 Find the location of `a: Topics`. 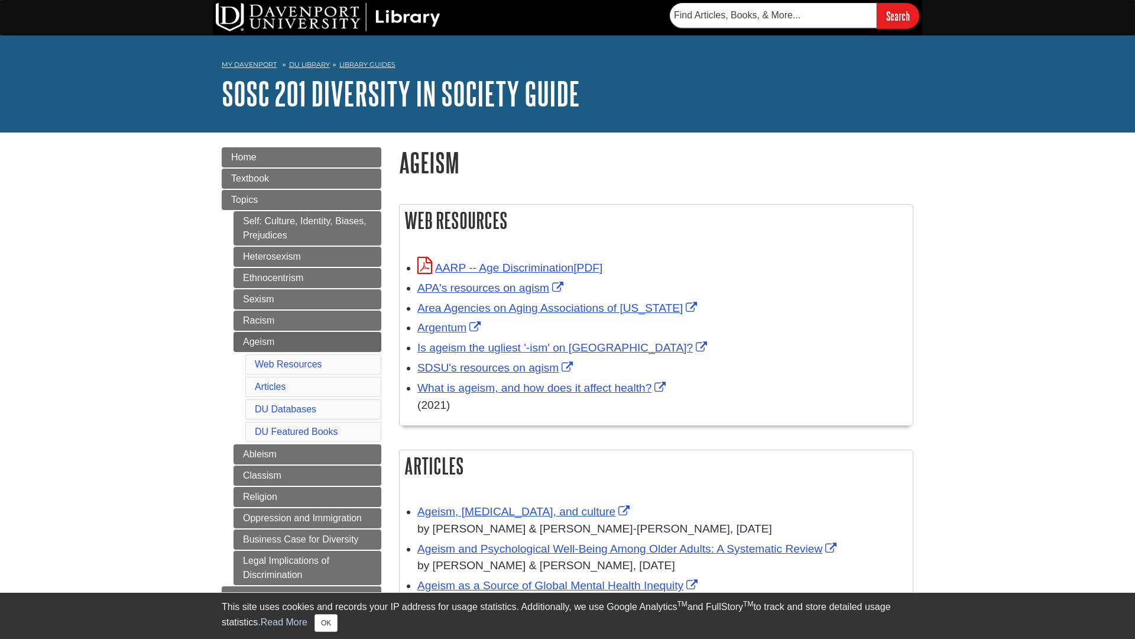

a: Topics is located at coordinates (302, 200).